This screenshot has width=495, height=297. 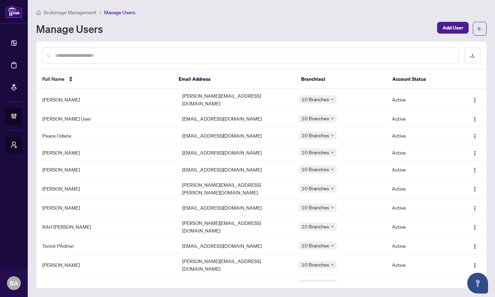 I want to click on span: home, so click(x=38, y=12).